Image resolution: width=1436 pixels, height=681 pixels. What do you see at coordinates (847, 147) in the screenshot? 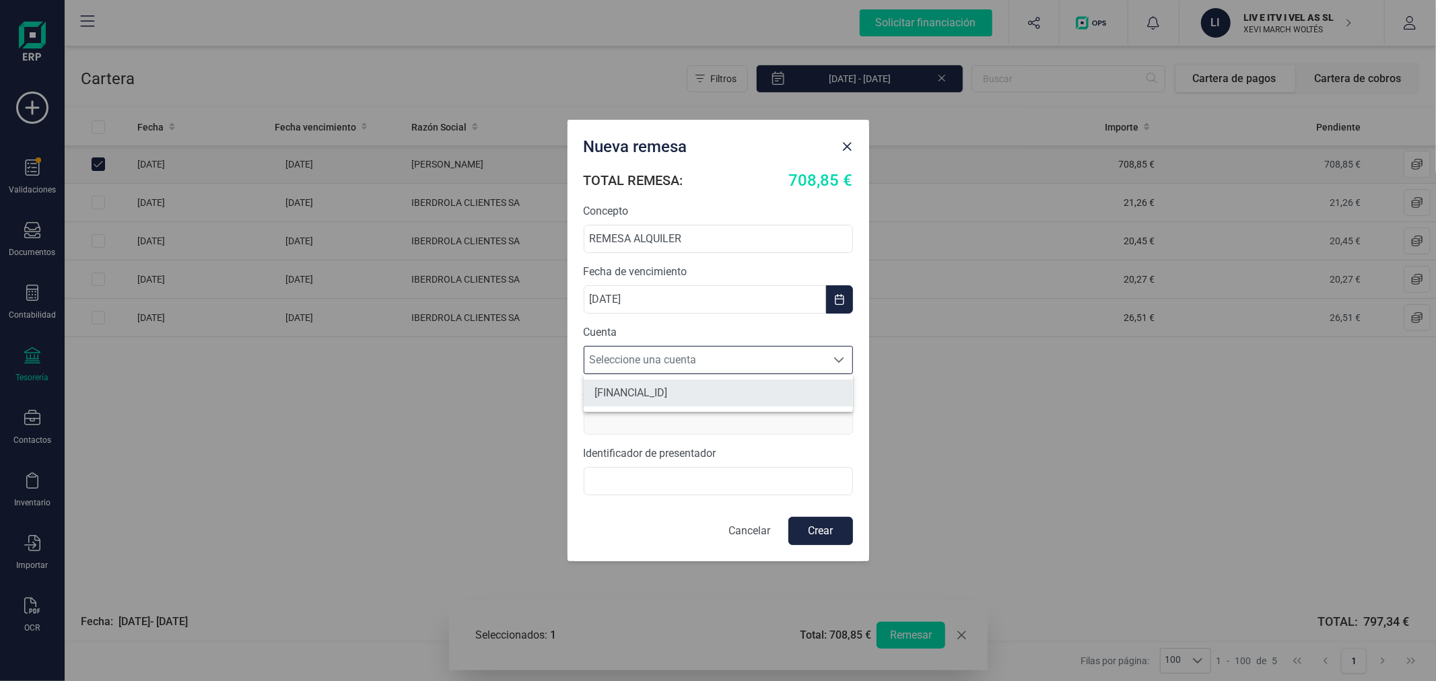
I see `button: Close` at bounding box center [847, 147].